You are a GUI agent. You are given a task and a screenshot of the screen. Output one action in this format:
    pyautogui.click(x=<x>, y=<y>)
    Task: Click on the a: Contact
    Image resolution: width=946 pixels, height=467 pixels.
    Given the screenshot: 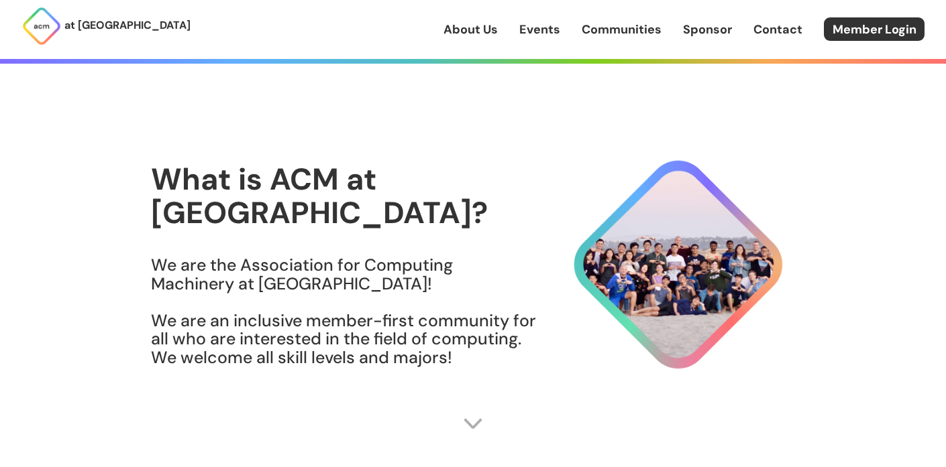 What is the action you would take?
    pyautogui.click(x=777, y=30)
    